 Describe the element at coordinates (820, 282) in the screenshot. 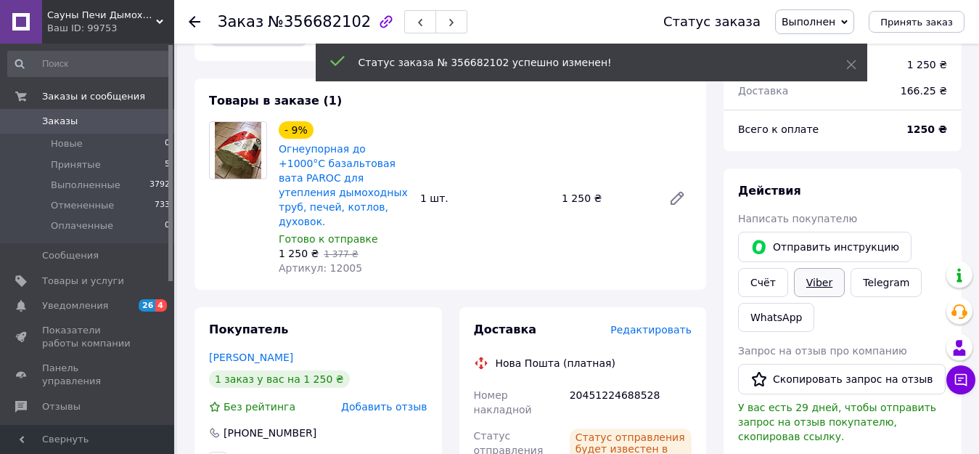

I see `a: Viber` at that location.